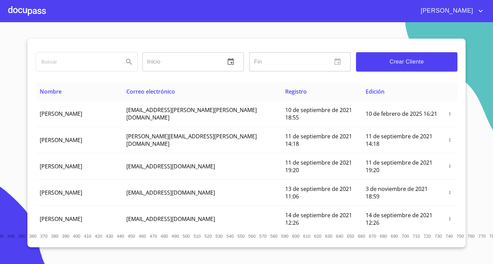 This screenshot has width=493, height=264. What do you see at coordinates (339, 237) in the screenshot?
I see `button: 640` at bounding box center [339, 237].